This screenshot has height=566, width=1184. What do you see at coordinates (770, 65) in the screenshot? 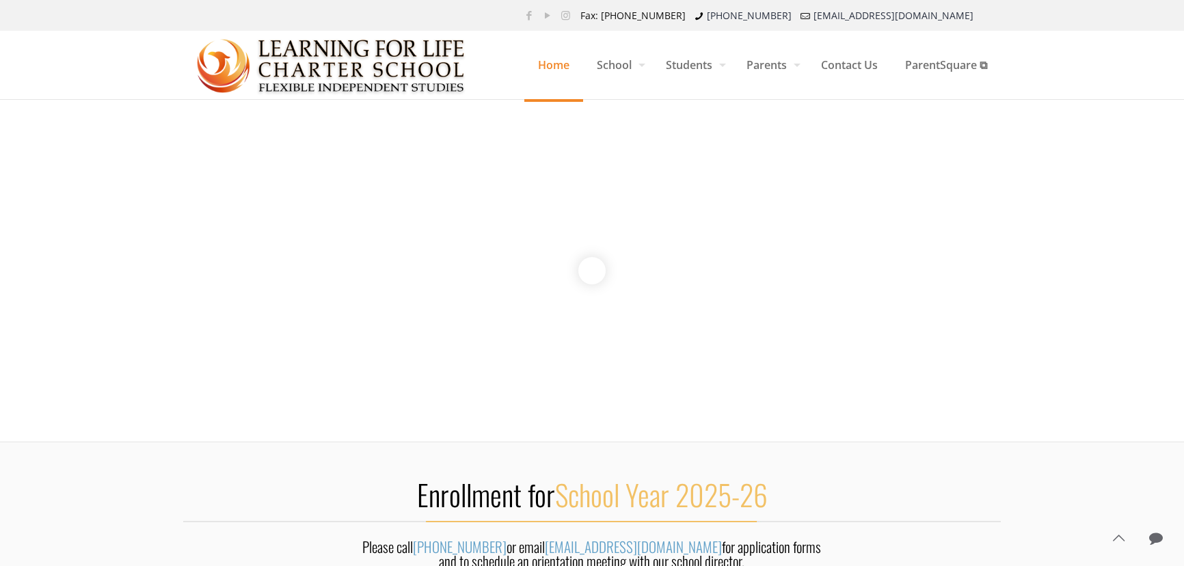
I see `span: Parents` at bounding box center [770, 65].